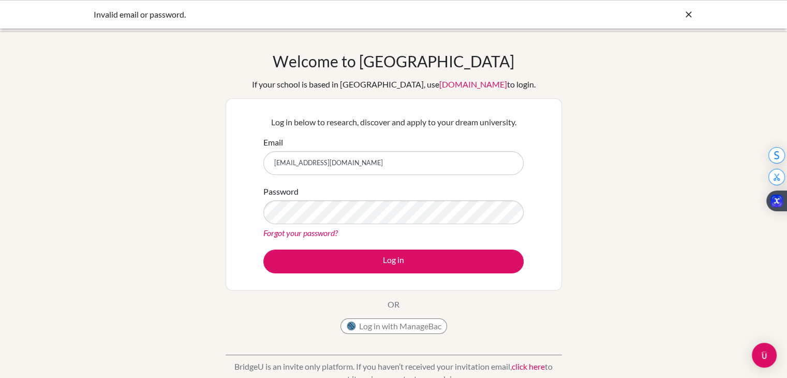  Describe the element at coordinates (273, 142) in the screenshot. I see `label: Email` at that location.